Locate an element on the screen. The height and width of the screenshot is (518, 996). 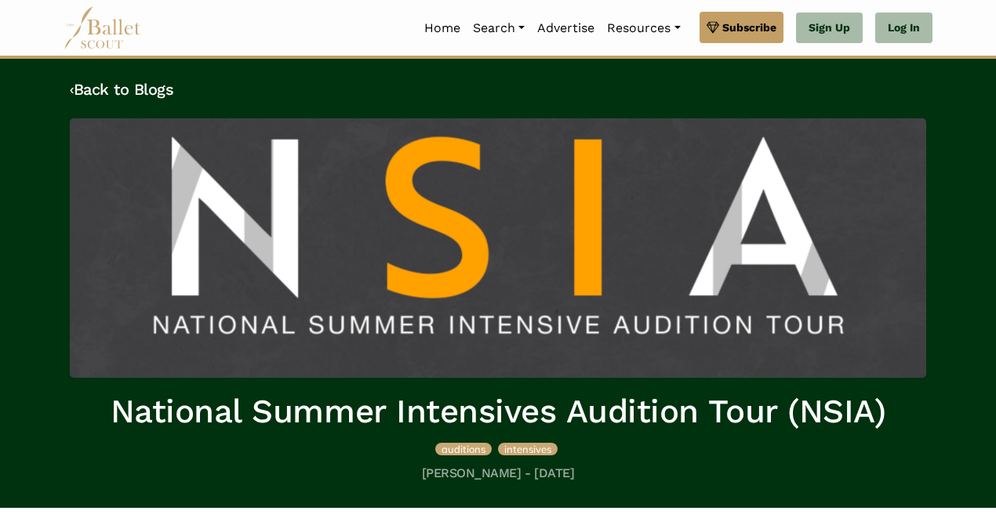
a: Subscribe is located at coordinates (741, 27).